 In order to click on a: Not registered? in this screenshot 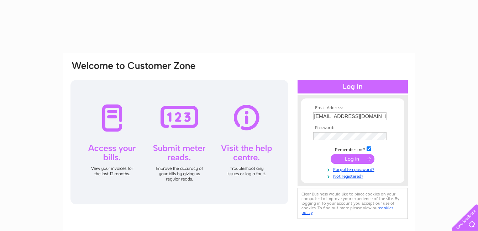, I will do `click(353, 176)`.